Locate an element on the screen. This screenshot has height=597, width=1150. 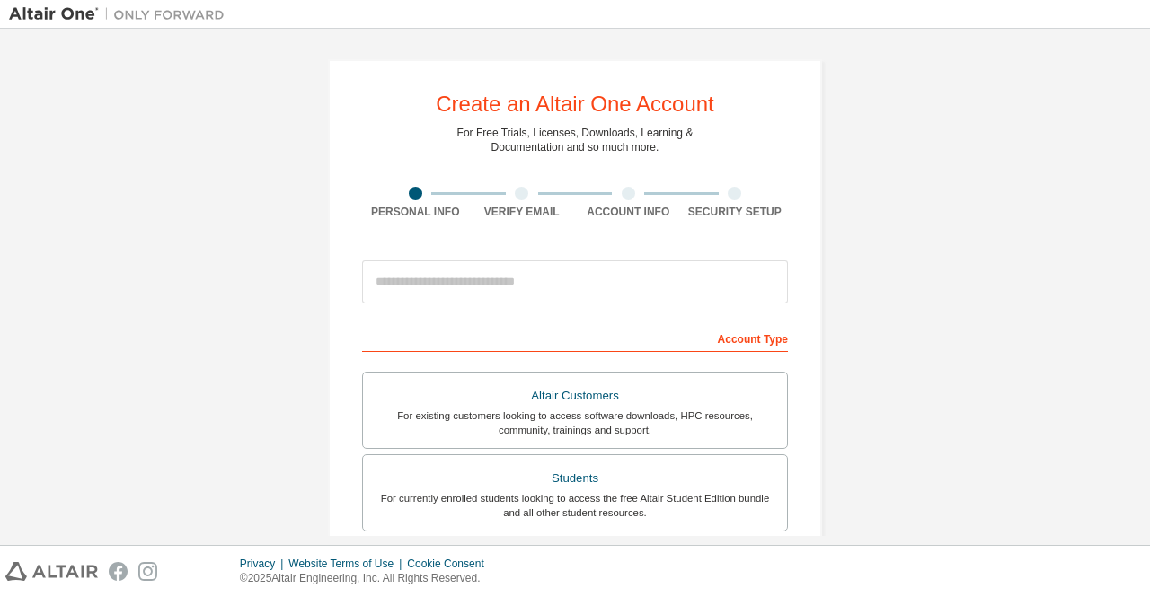
div: Website Terms of Use is located at coordinates (358, 564).